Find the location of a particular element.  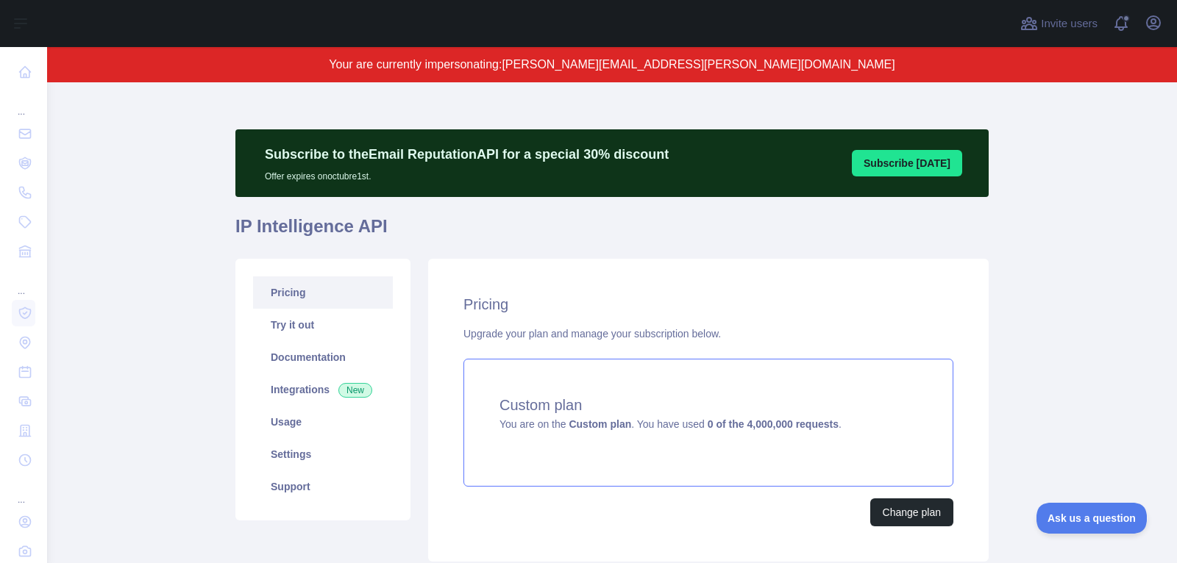

span: New is located at coordinates (355, 391).